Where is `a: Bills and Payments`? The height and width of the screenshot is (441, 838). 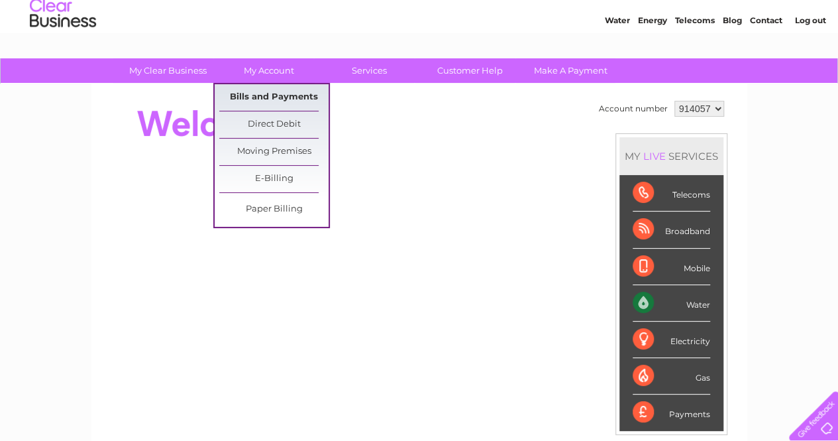
a: Bills and Payments is located at coordinates (274, 97).